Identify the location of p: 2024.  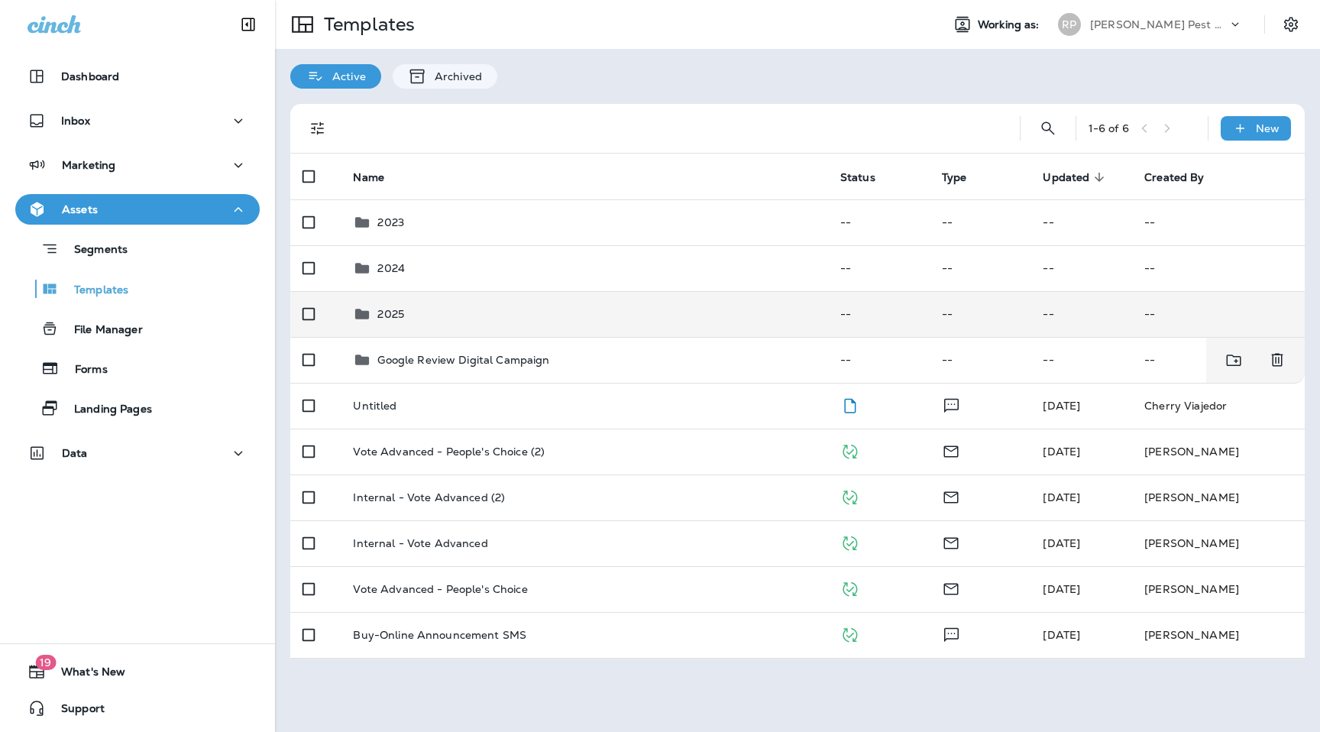
(391, 268).